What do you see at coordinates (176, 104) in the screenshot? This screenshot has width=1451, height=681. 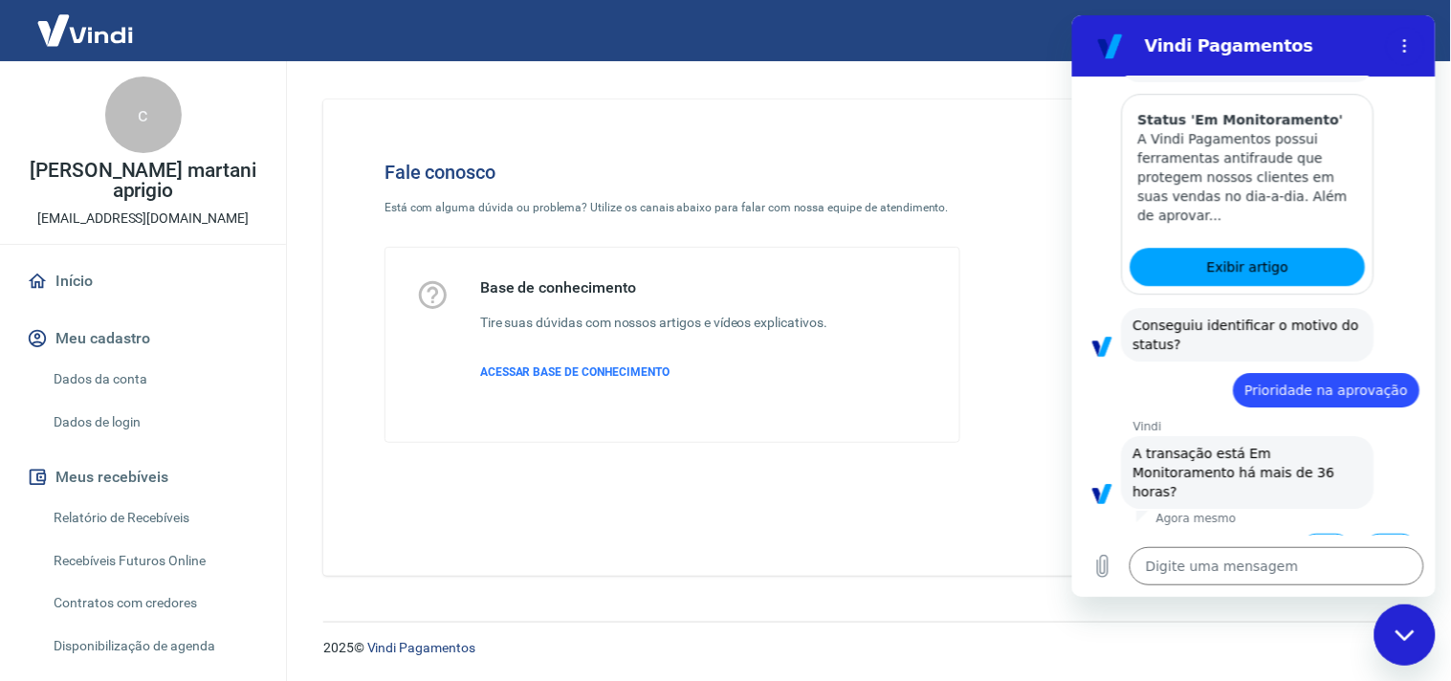 I see `h3: Status 'Em Monitoramento'` at bounding box center [176, 104].